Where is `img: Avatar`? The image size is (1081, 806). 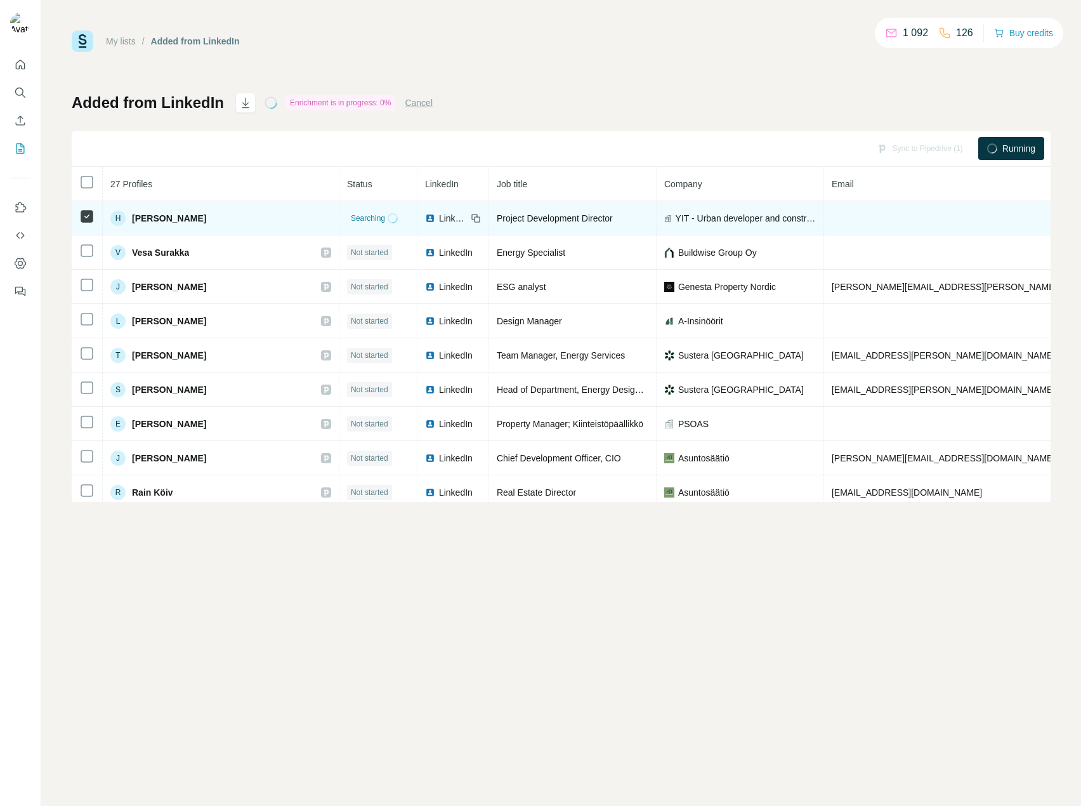 img: Avatar is located at coordinates (20, 23).